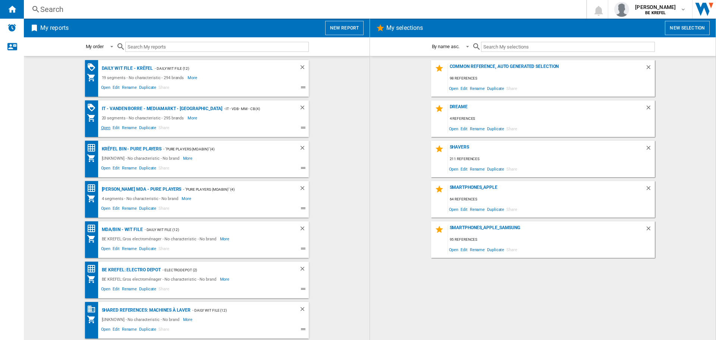 This screenshot has width=716, height=340. Describe the element at coordinates (141, 198) in the screenshot. I see `div: 4 segments - No characteristic - No brand` at that location.